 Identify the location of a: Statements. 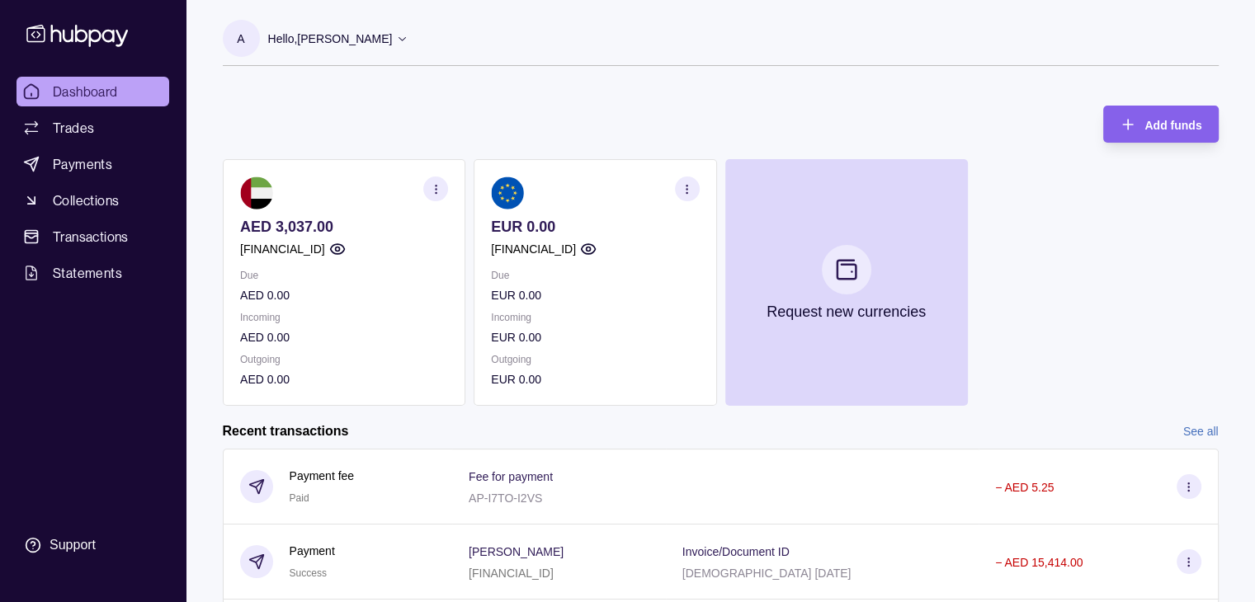
(92, 273).